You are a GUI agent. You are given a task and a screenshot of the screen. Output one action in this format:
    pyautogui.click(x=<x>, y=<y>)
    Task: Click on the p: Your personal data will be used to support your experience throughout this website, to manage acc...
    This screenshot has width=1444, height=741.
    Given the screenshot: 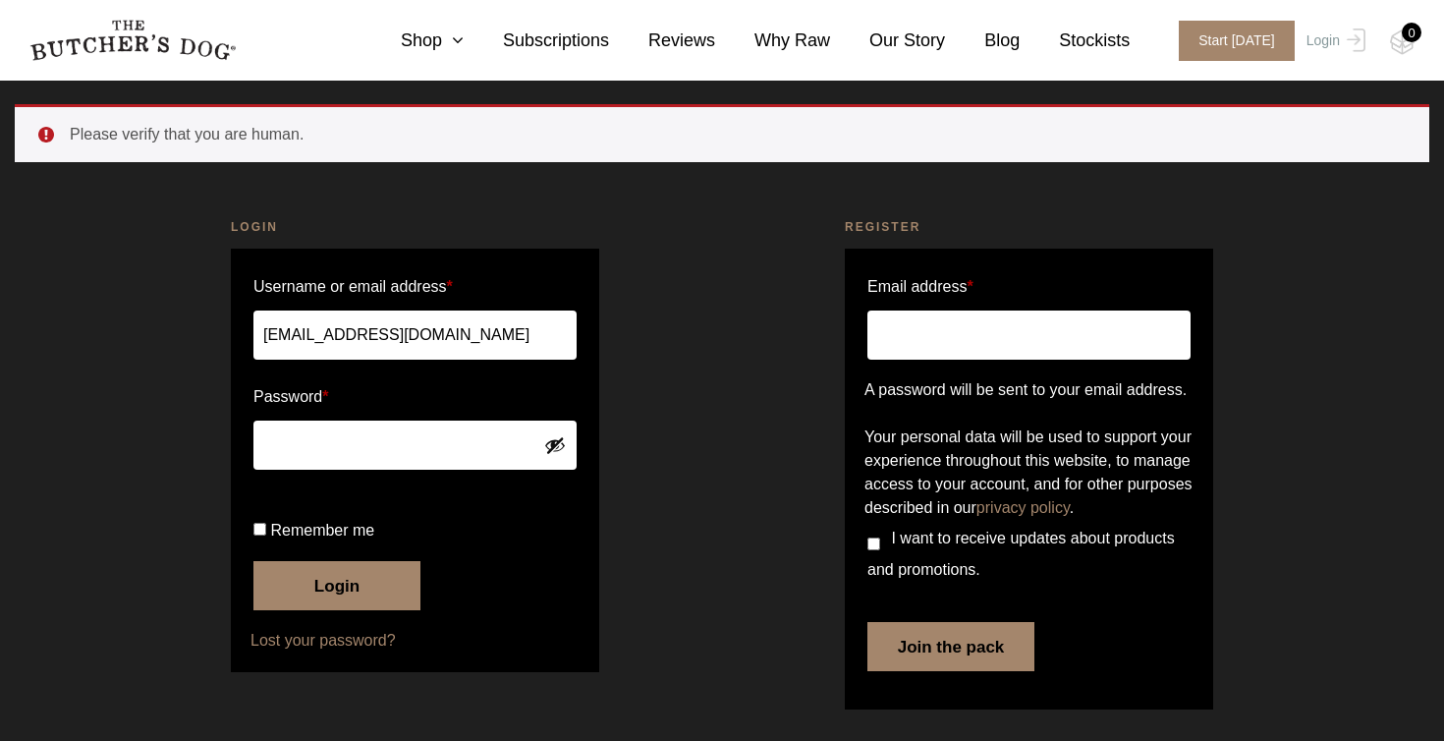 What is the action you would take?
    pyautogui.click(x=1028, y=472)
    